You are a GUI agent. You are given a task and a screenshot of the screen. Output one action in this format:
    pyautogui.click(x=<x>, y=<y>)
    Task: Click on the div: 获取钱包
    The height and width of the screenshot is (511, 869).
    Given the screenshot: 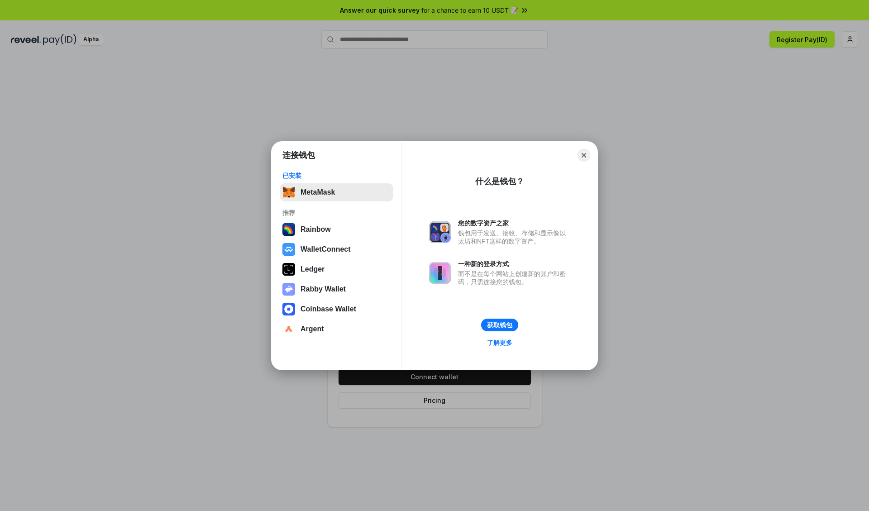 What is the action you would take?
    pyautogui.click(x=500, y=325)
    